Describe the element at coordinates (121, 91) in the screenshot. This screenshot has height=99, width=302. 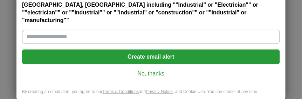
I see `a: Terms & Conditions` at that location.